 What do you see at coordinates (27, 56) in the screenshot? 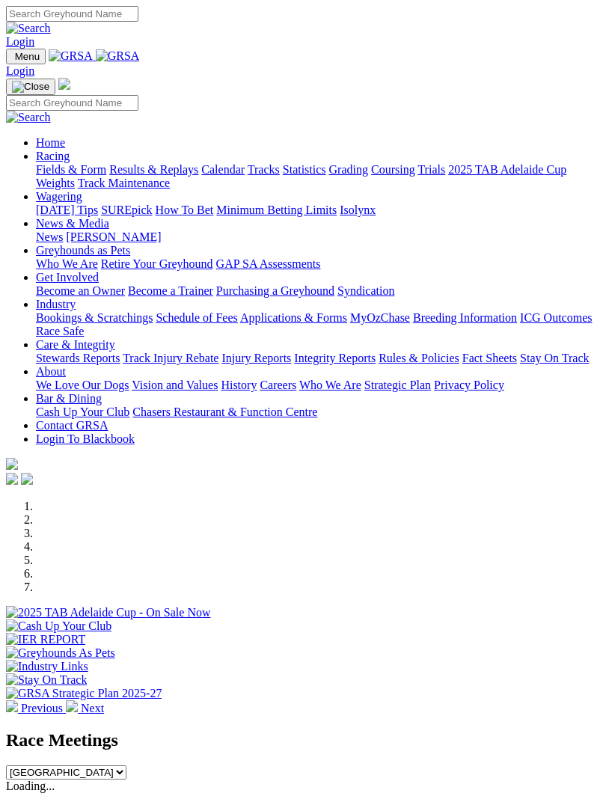
I see `span: Menu` at bounding box center [27, 56].